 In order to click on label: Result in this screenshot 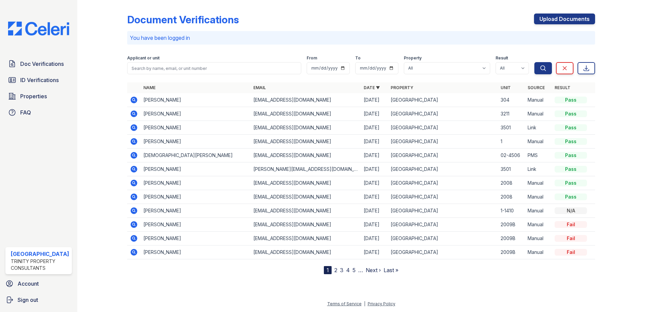, I will do `click(501, 58)`.